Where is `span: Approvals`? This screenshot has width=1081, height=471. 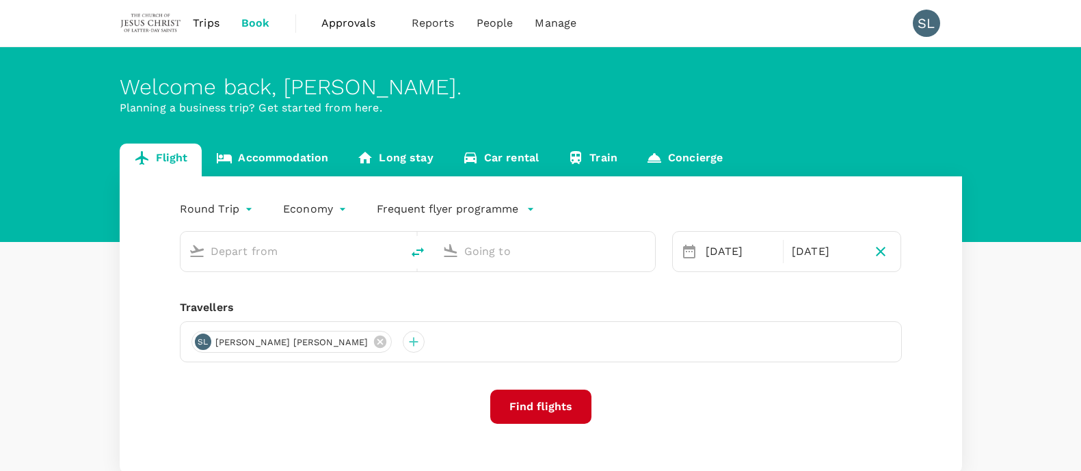 span: Approvals is located at coordinates (356, 23).